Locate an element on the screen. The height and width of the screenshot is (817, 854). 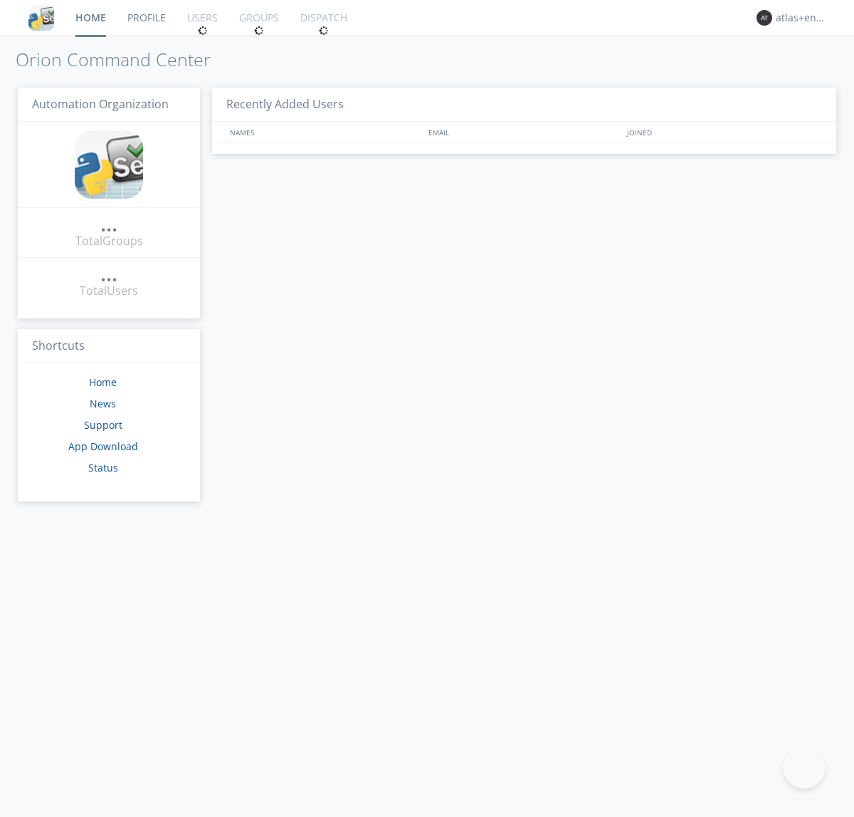
a: News is located at coordinates (103, 403).